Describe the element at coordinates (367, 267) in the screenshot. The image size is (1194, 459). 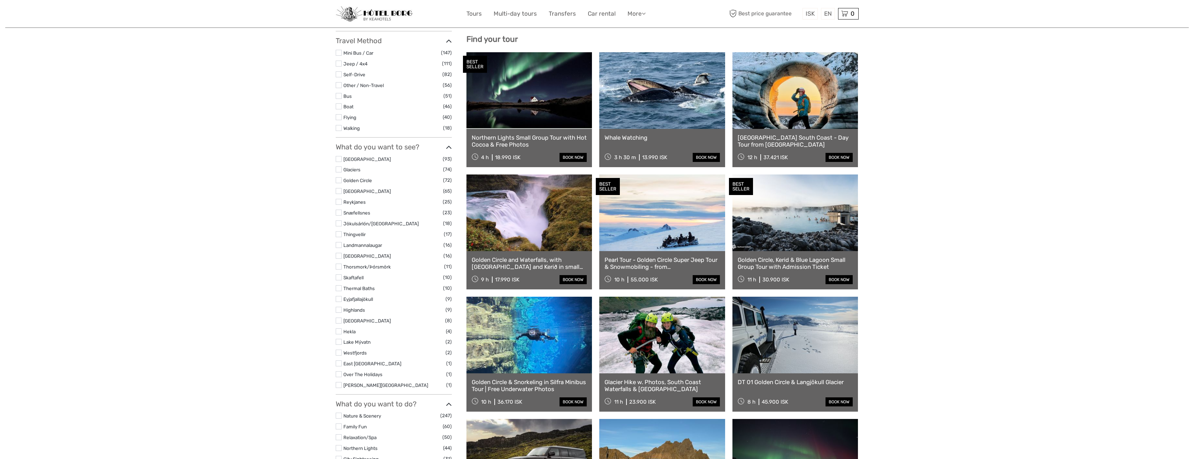
I see `a: Thorsmork/Þórsmörk` at that location.